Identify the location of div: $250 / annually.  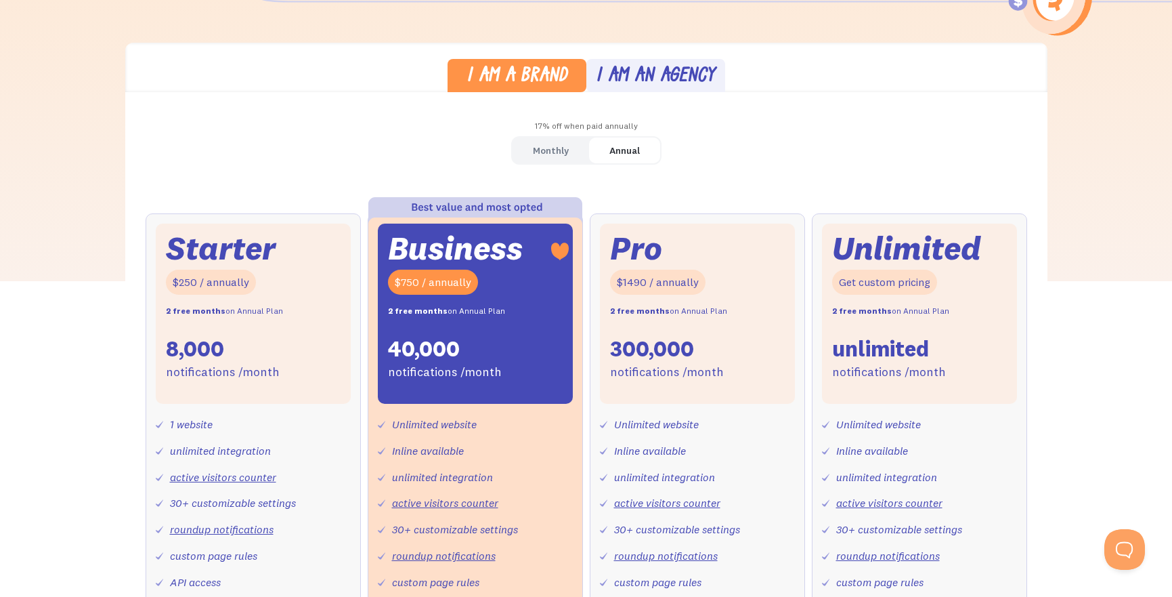
(211, 282).